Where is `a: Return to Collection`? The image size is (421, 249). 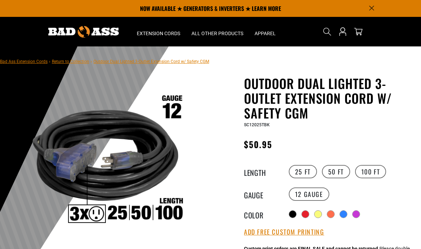
a: Return to Collection is located at coordinates (70, 62).